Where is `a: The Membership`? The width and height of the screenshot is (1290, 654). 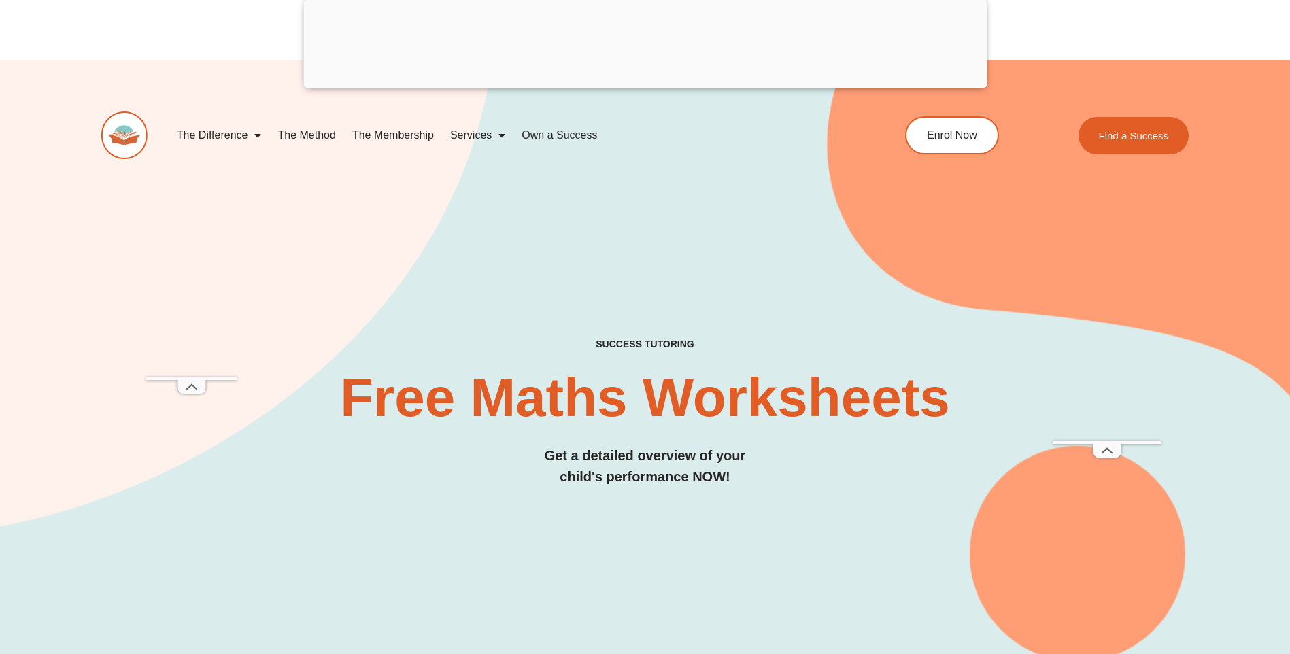
a: The Membership is located at coordinates (393, 135).